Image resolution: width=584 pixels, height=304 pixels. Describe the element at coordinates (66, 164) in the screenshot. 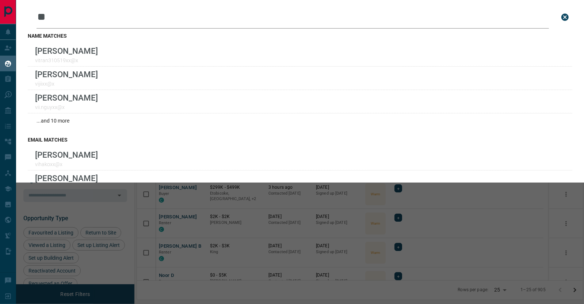

I see `p: vihakoxx@x` at that location.